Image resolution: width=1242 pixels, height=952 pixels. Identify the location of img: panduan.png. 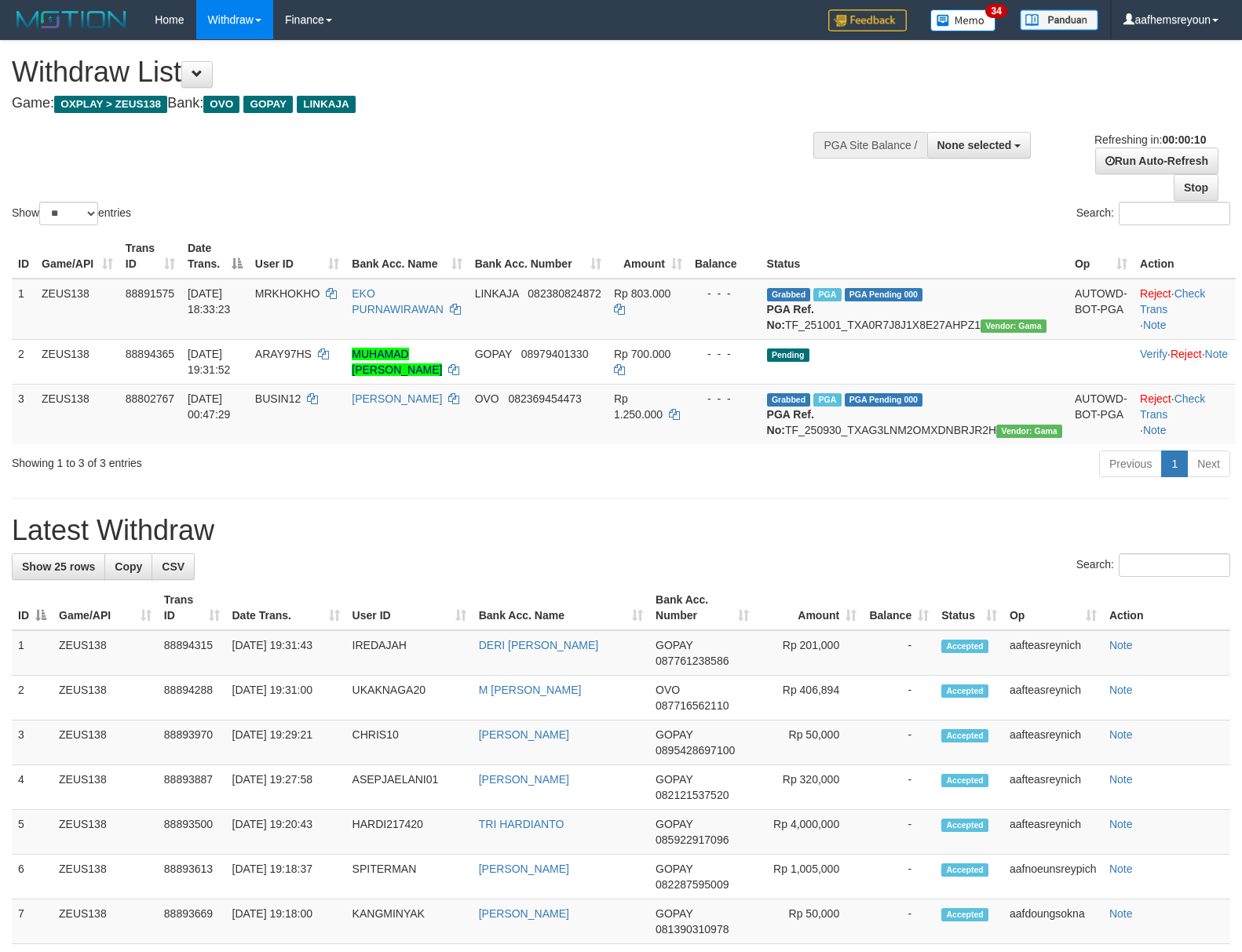
(1059, 20).